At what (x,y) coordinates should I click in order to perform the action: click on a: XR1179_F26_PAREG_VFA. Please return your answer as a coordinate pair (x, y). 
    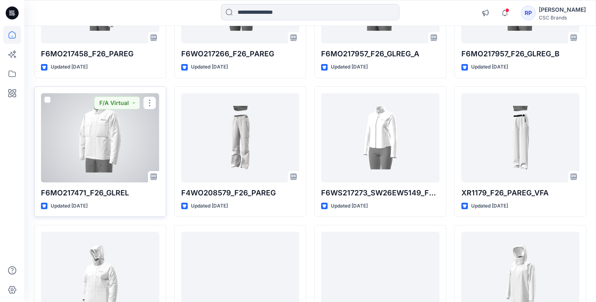
    Looking at the image, I should click on (521, 138).